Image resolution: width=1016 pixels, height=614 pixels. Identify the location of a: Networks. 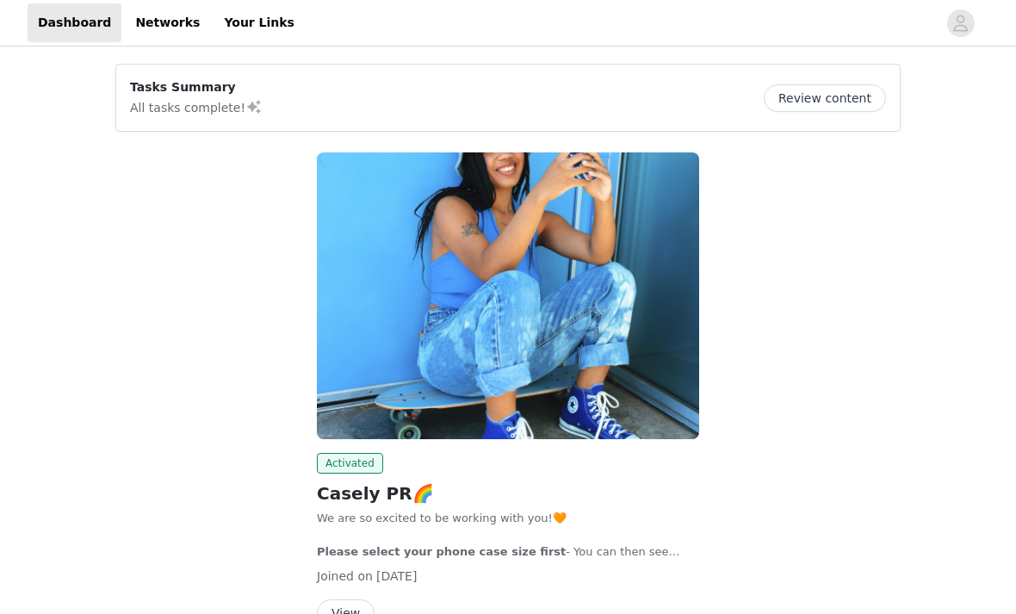
(167, 22).